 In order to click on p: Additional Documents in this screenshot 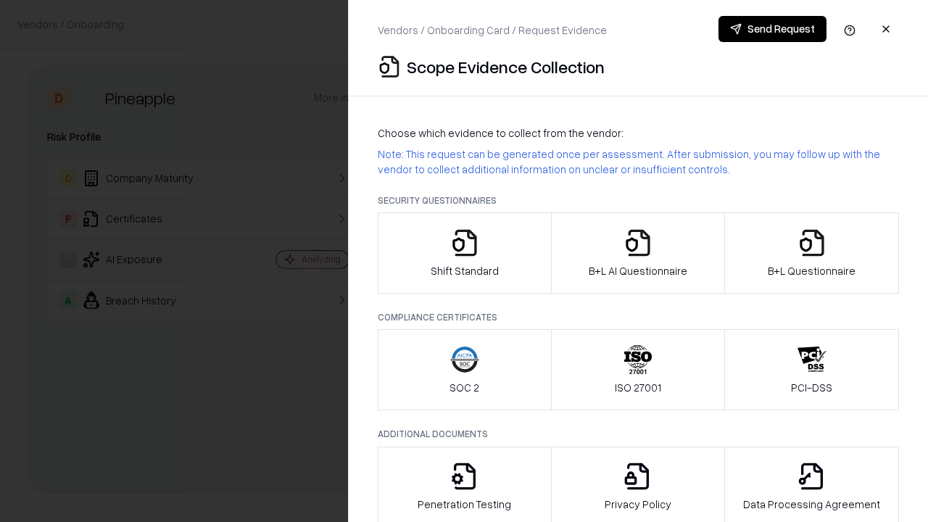, I will do `click(638, 433)`.